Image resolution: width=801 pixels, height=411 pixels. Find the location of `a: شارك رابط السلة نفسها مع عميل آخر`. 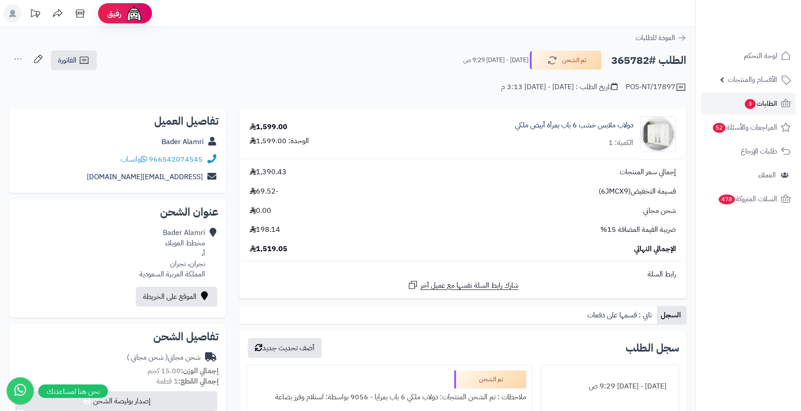

a: شارك رابط السلة نفسها مع عميل آخر is located at coordinates (463, 285).